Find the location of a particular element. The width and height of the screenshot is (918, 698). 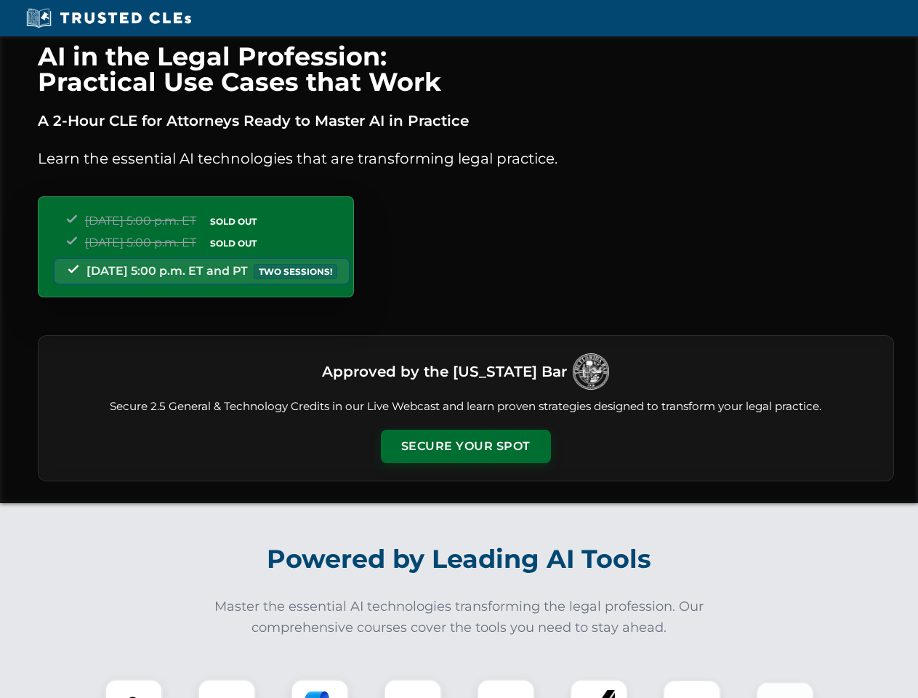

p: A 2-Hour CLE for Attorneys Ready to Master AI in Practice is located at coordinates (466, 121).